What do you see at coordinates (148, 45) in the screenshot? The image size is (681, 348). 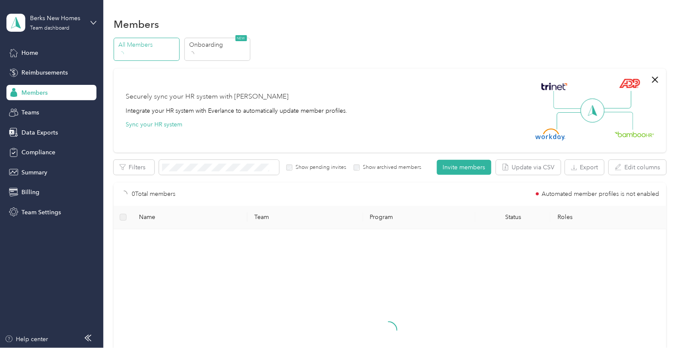 I see `p: All Members` at bounding box center [148, 45].